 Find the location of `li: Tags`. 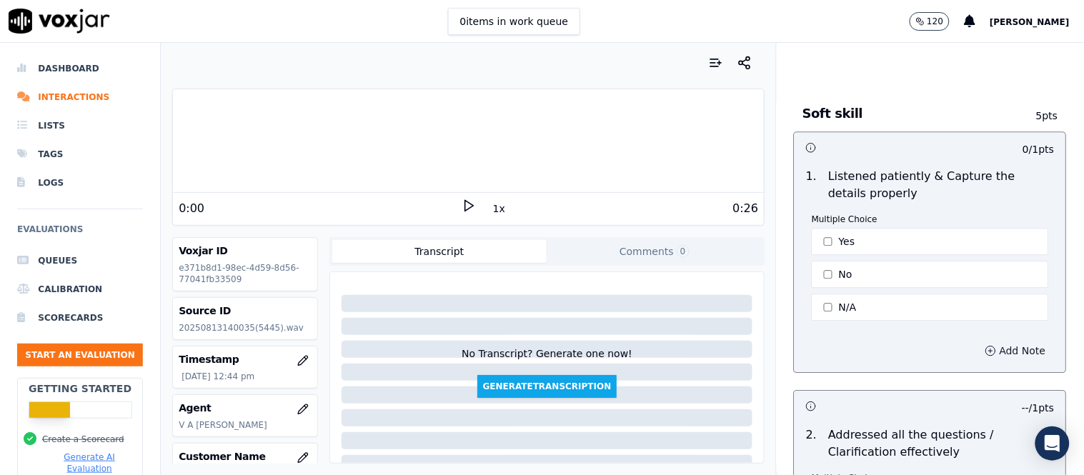

li: Tags is located at coordinates (80, 154).